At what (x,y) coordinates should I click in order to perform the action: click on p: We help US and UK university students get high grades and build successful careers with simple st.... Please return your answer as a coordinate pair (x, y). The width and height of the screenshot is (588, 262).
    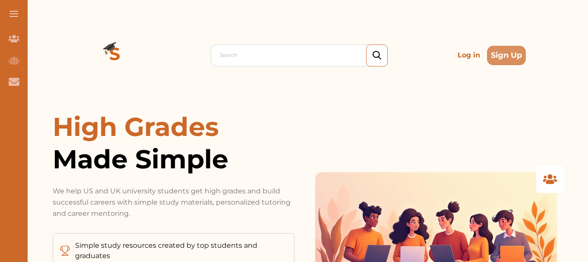
    Looking at the image, I should click on (173, 202).